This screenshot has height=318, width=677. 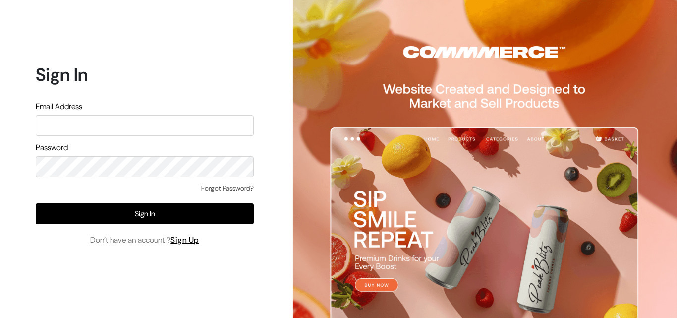 I want to click on a: Forgot Password?, so click(x=228, y=188).